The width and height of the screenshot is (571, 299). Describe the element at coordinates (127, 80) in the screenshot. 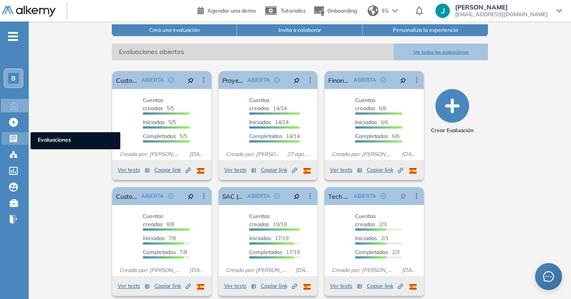

I see `a: Customer Edu T&C | Col` at that location.